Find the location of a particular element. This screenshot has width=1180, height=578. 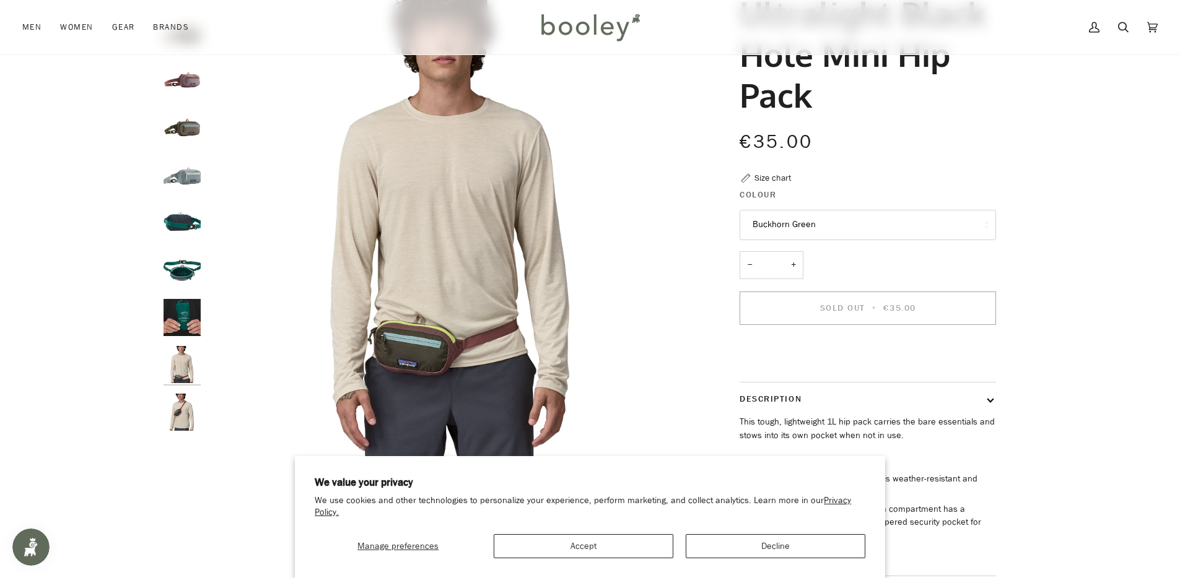

span: Women is located at coordinates (76, 27).